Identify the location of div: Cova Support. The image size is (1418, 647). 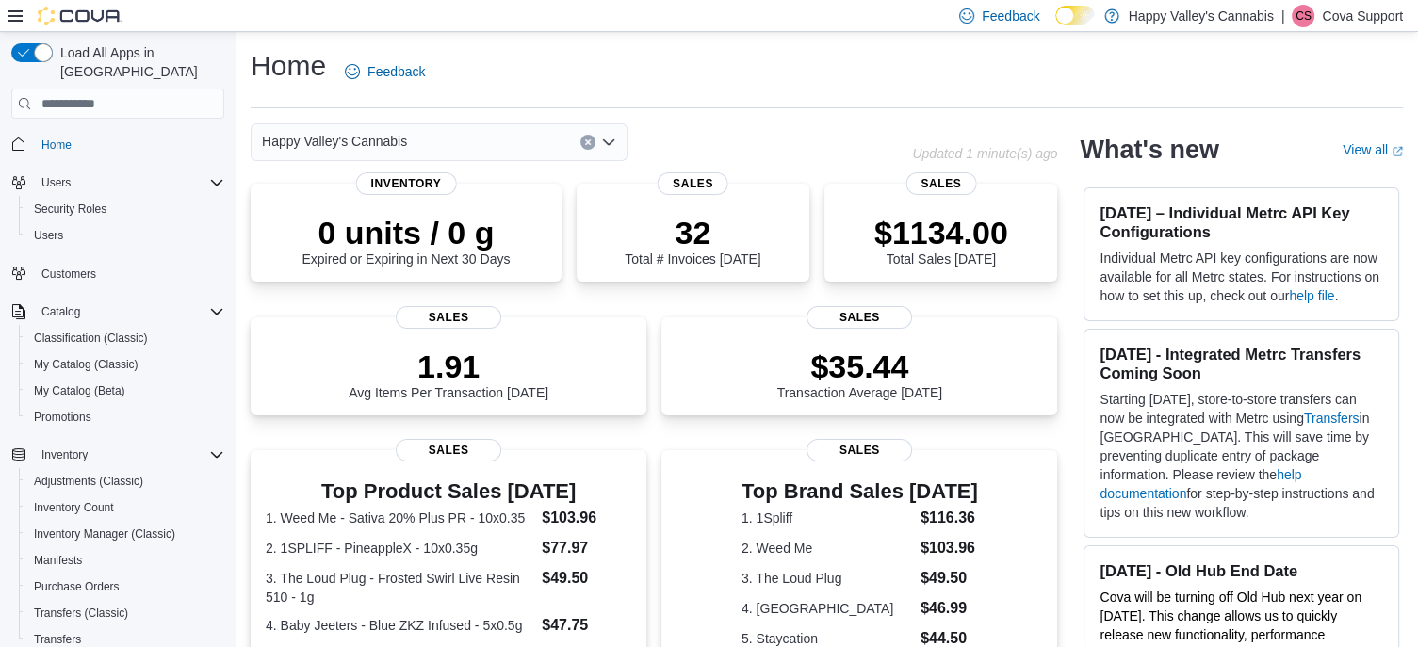
(1303, 16).